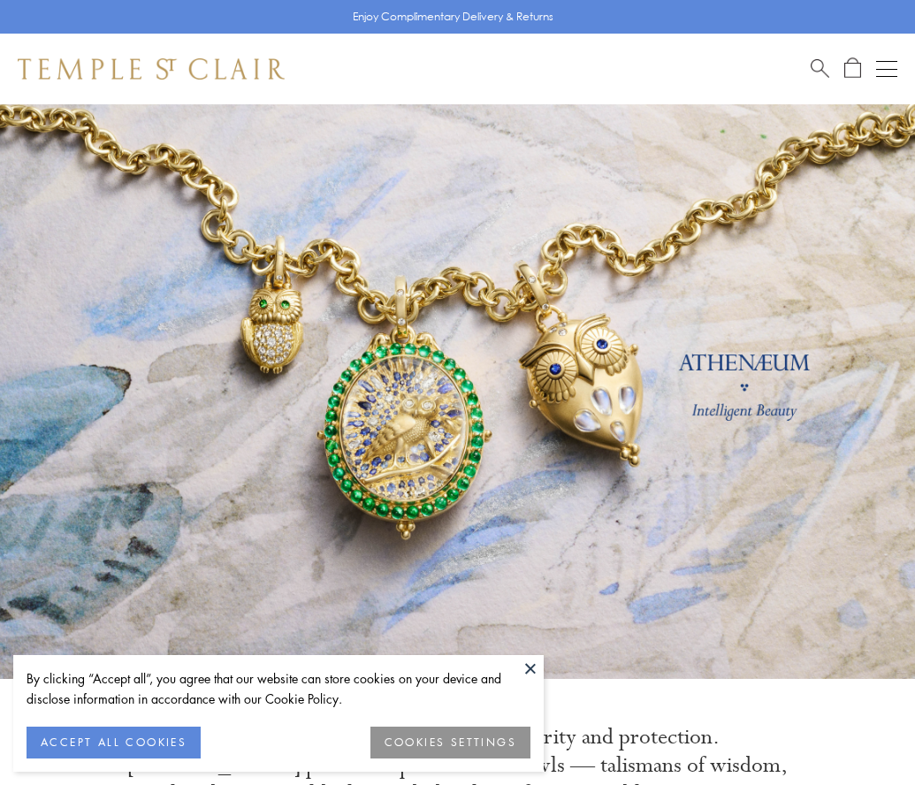 The image size is (915, 785). Describe the element at coordinates (151, 69) in the screenshot. I see `img: Temple St. Clair` at that location.